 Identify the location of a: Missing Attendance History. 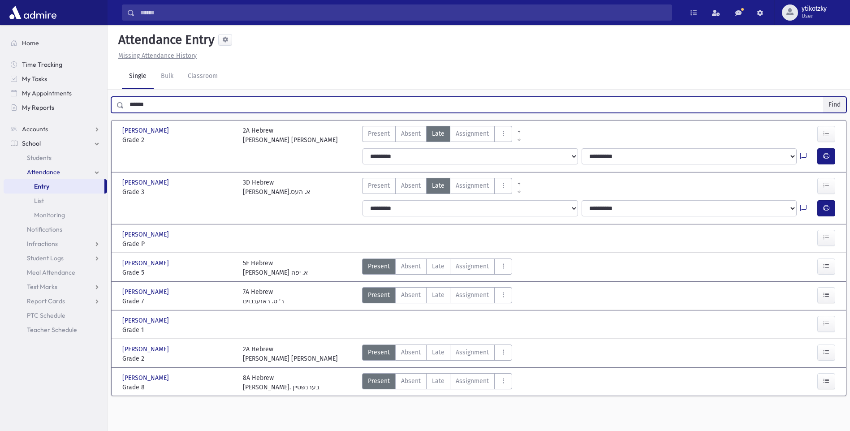
(156, 56).